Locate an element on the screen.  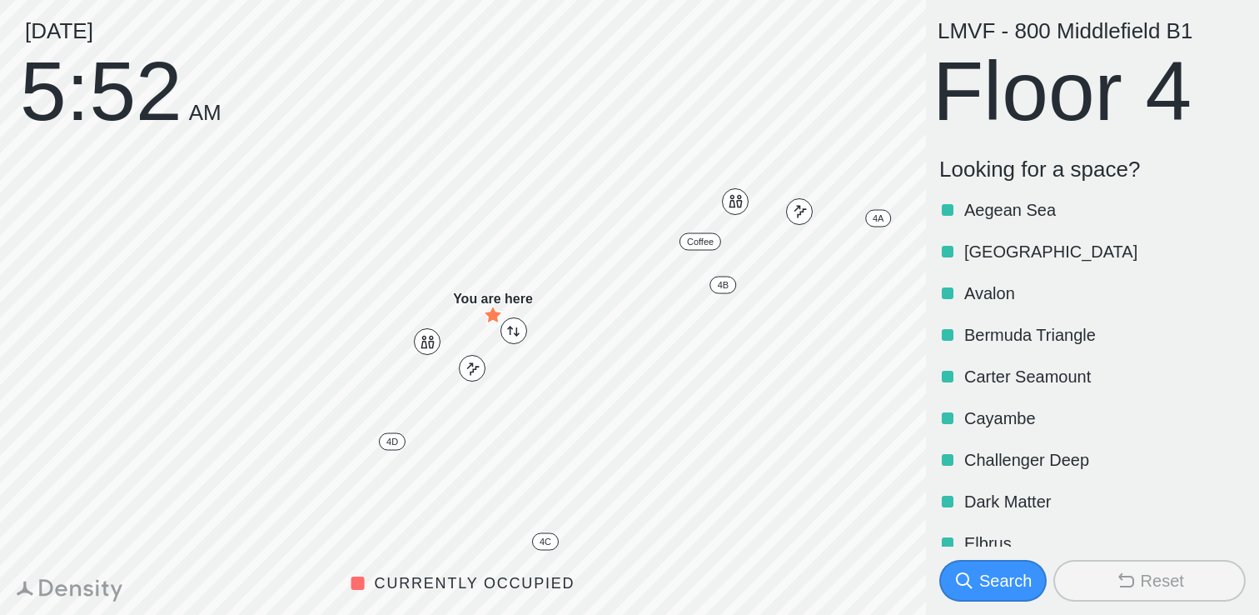
p: Cayambe is located at coordinates (1104, 418).